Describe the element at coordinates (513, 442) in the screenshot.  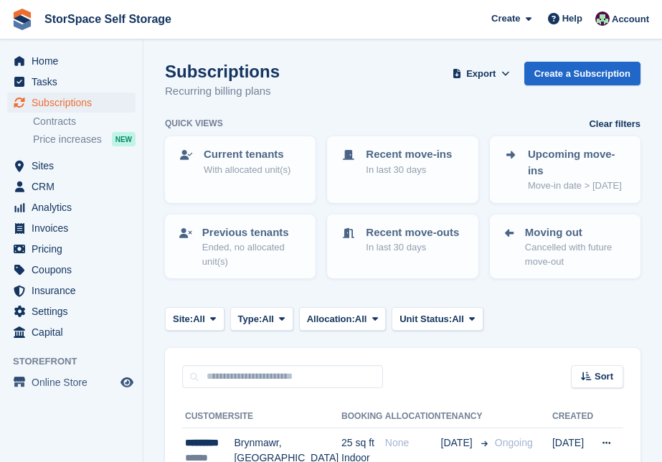
I see `span: Ongoing` at that location.